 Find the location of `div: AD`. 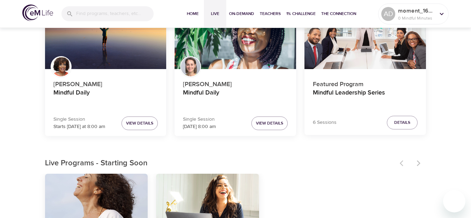

div: AD is located at coordinates (388, 14).